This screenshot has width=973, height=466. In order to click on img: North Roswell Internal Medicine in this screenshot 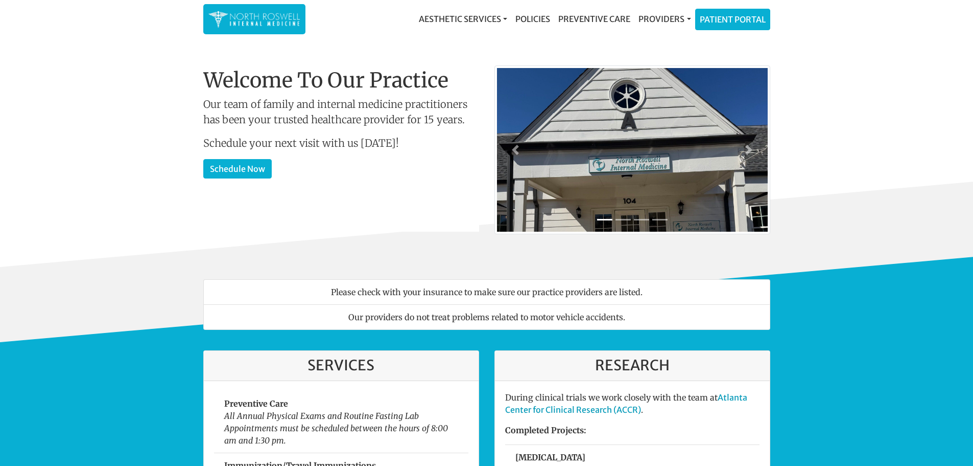, I will do `click(254, 19)`.